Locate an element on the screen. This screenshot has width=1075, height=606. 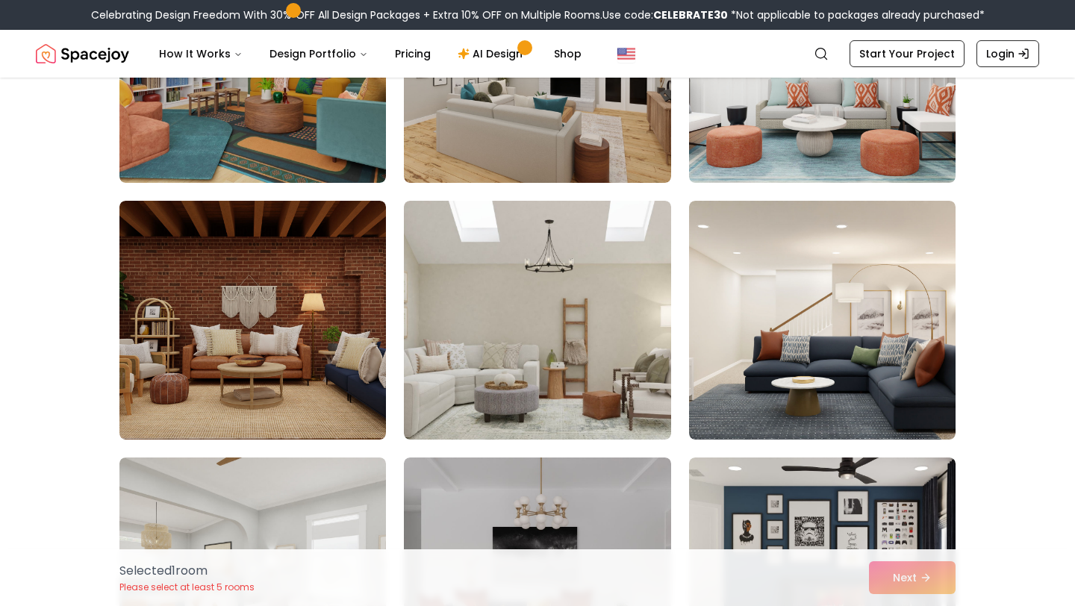
div: Celebrating Design Freedom With 30% OFF All Design Packages + Extra 10% OFF on Multiple Rooms. is located at coordinates (538, 15).